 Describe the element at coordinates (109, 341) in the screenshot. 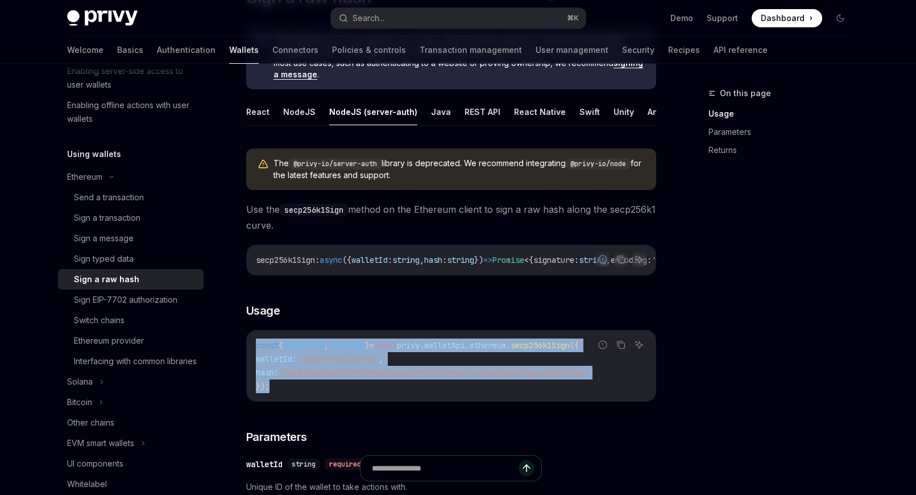

I see `div: Ethereum provider` at that location.